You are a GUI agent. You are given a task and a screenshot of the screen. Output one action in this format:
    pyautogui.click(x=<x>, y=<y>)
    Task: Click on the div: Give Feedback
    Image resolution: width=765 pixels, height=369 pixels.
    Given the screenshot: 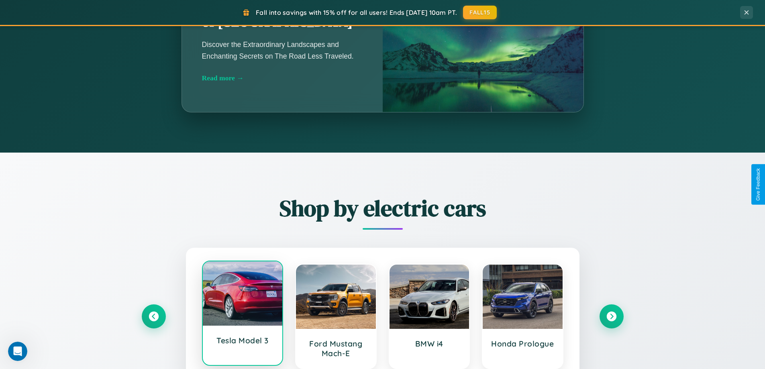 What is the action you would take?
    pyautogui.click(x=758, y=184)
    